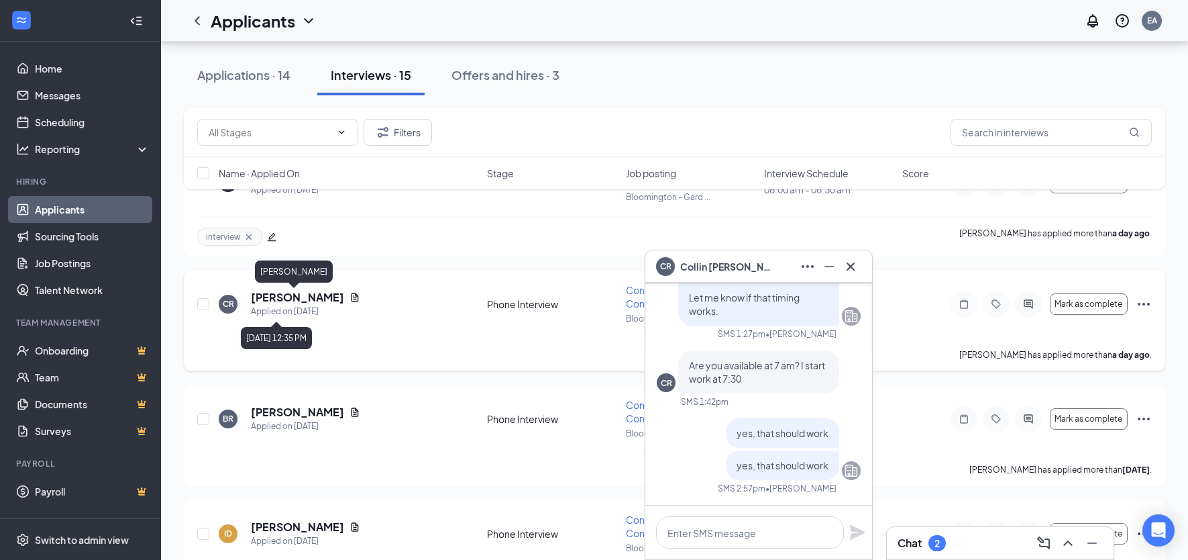 This screenshot has width=1188, height=560. Describe the element at coordinates (197, 21) in the screenshot. I see `a: ChevronLeft` at that location.